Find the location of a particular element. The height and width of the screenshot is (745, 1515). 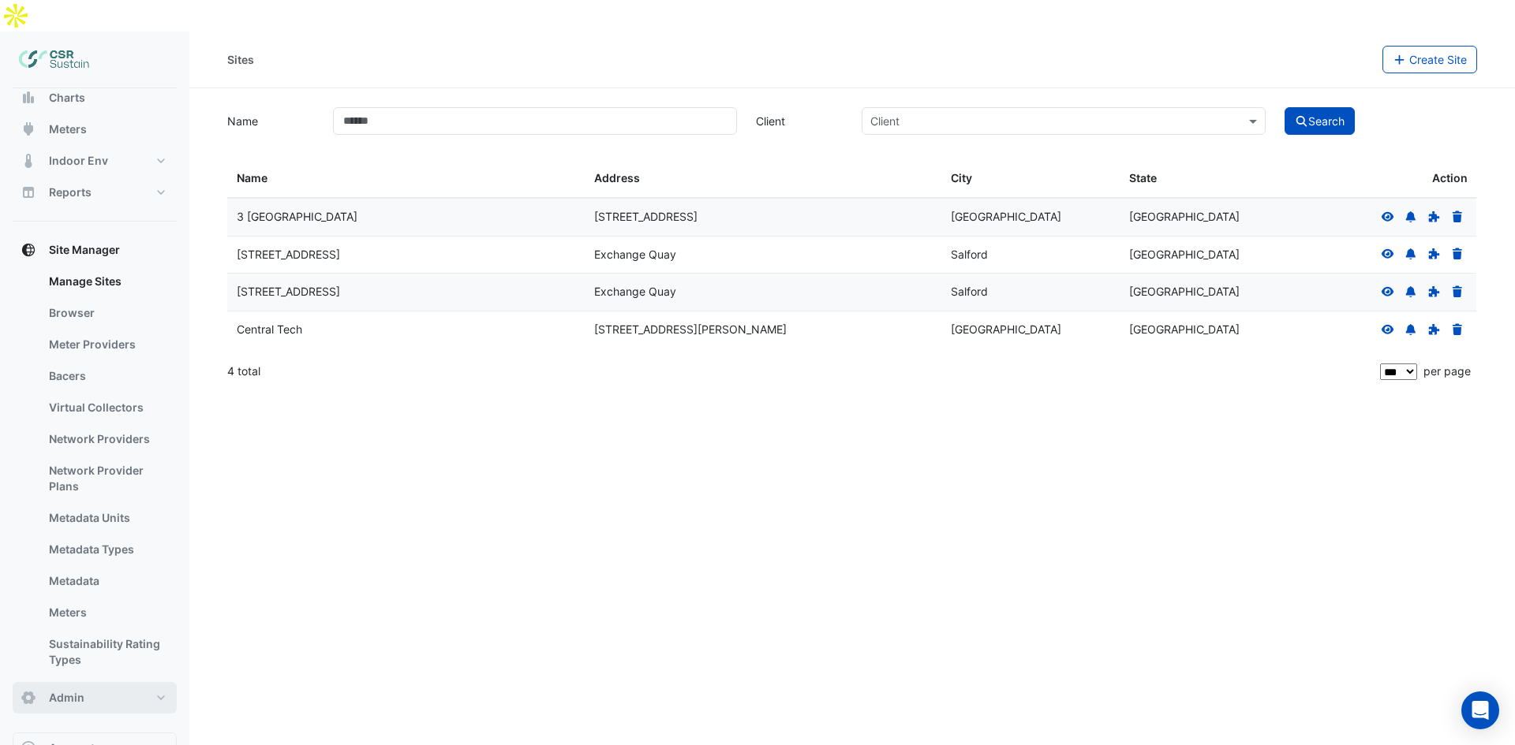

span: Create Site is located at coordinates (1437, 59).